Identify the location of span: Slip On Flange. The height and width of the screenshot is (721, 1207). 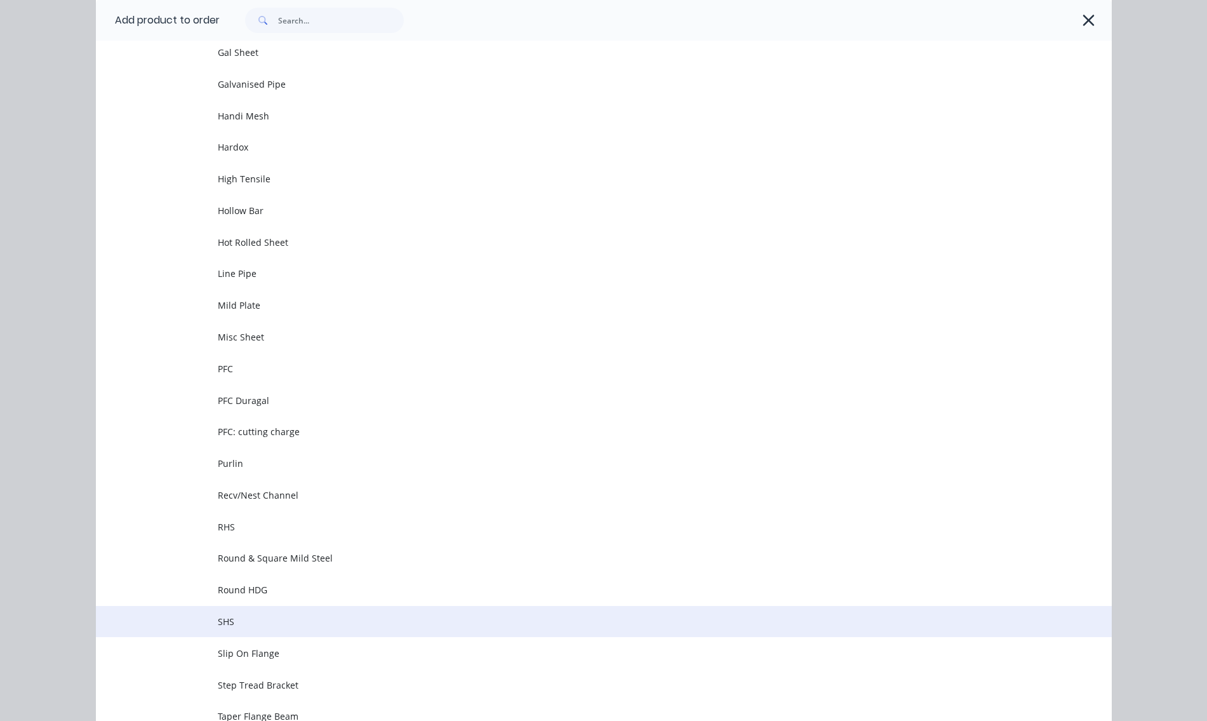
(575, 653).